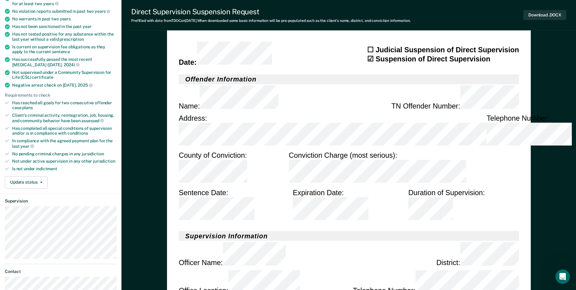  What do you see at coordinates (64, 143) in the screenshot?
I see `div: In compliance with the agreed payment plan for the last` at bounding box center [64, 143].